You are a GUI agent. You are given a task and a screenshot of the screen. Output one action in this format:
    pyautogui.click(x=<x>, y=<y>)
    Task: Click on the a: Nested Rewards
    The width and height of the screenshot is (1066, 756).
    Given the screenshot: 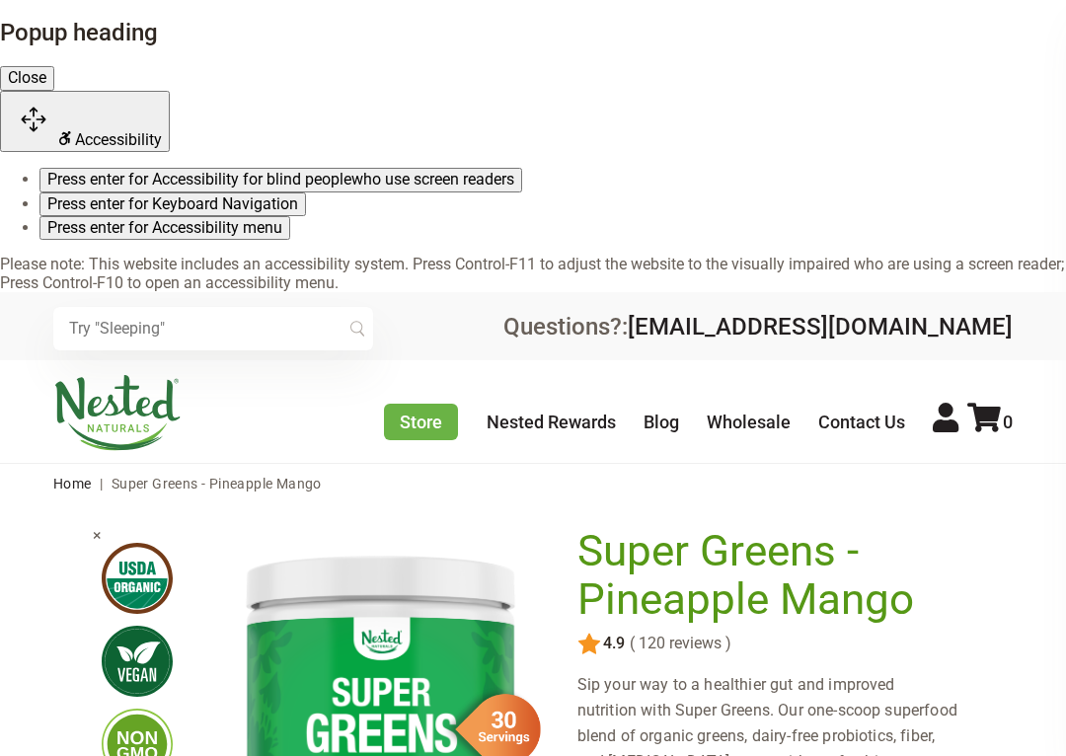 What is the action you would take?
    pyautogui.click(x=551, y=421)
    